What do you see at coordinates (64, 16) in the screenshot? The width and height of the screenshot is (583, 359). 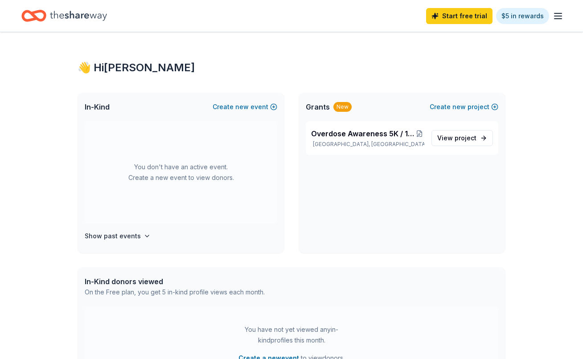 I see `a: Home` at bounding box center [64, 16].